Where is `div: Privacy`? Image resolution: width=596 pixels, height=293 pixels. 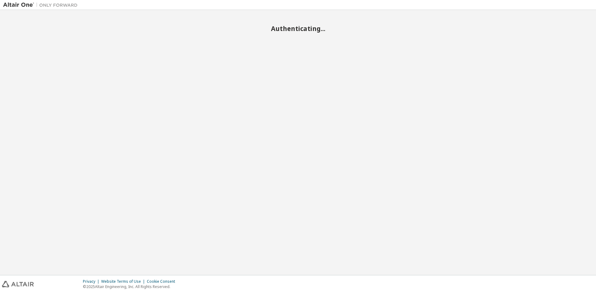 div: Privacy is located at coordinates (92, 282).